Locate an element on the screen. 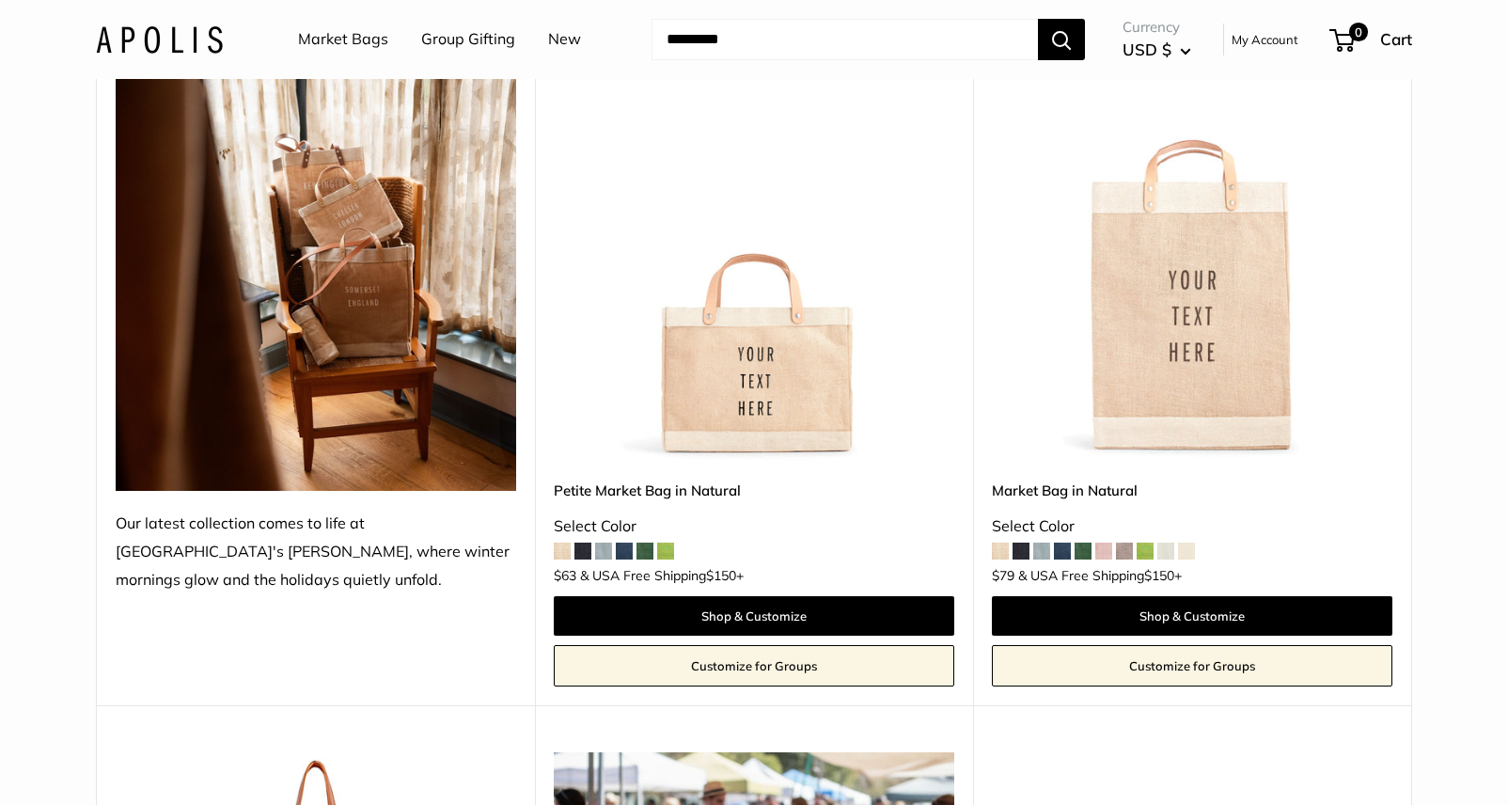 The image size is (1508, 805). a: Market Bag in NaturalMarket Bag in Natural is located at coordinates (1192, 260).